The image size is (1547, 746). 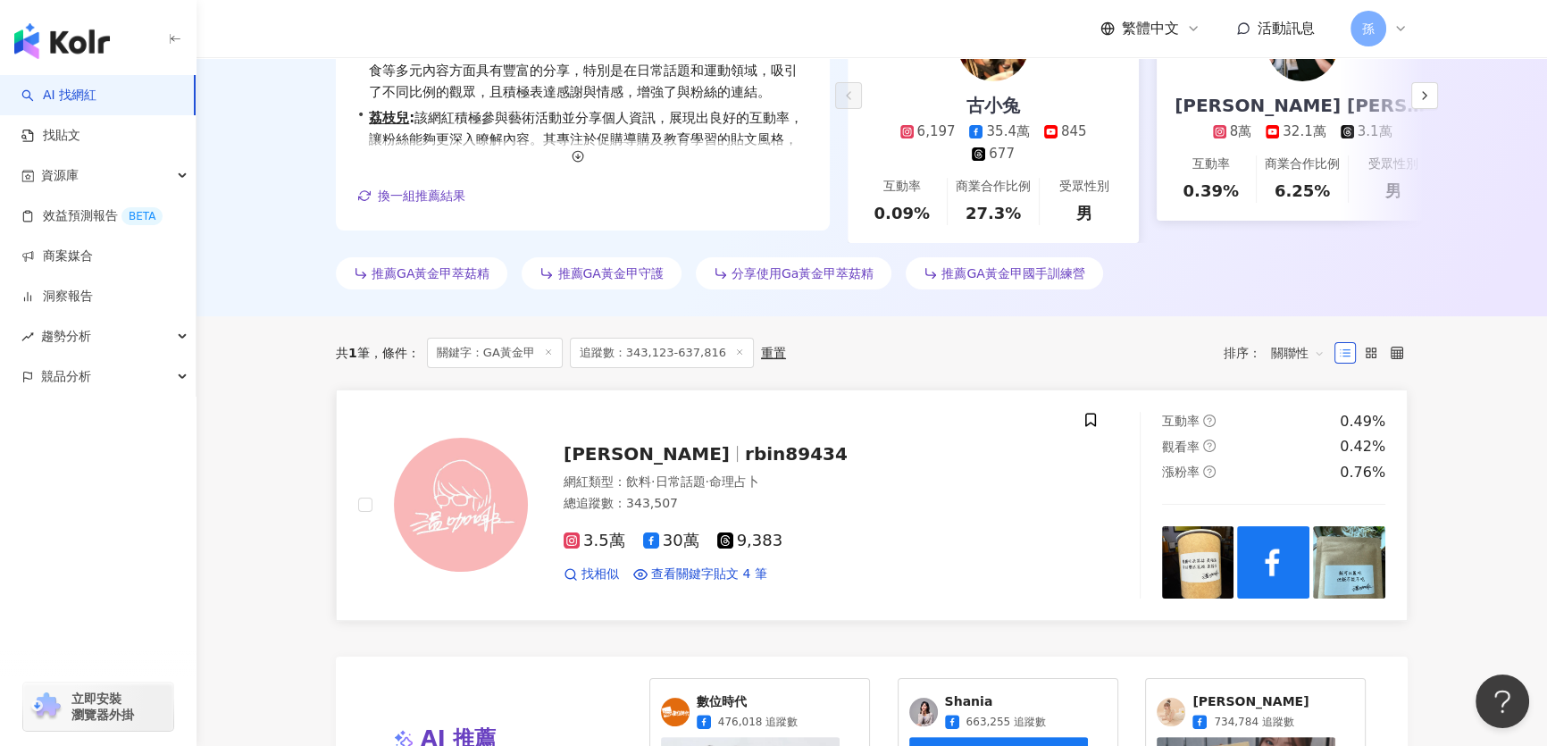 I want to click on div: 0.42%, so click(x=1362, y=447).